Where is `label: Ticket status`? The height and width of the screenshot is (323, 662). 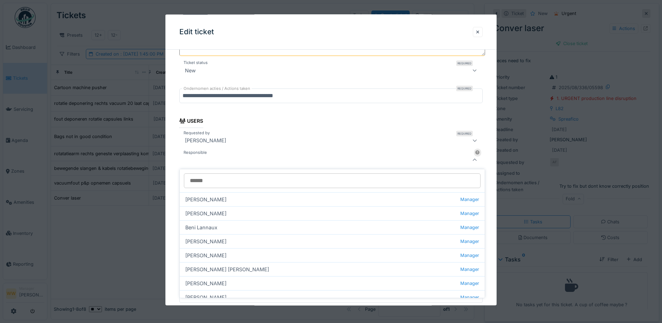 label: Ticket status is located at coordinates (195, 62).